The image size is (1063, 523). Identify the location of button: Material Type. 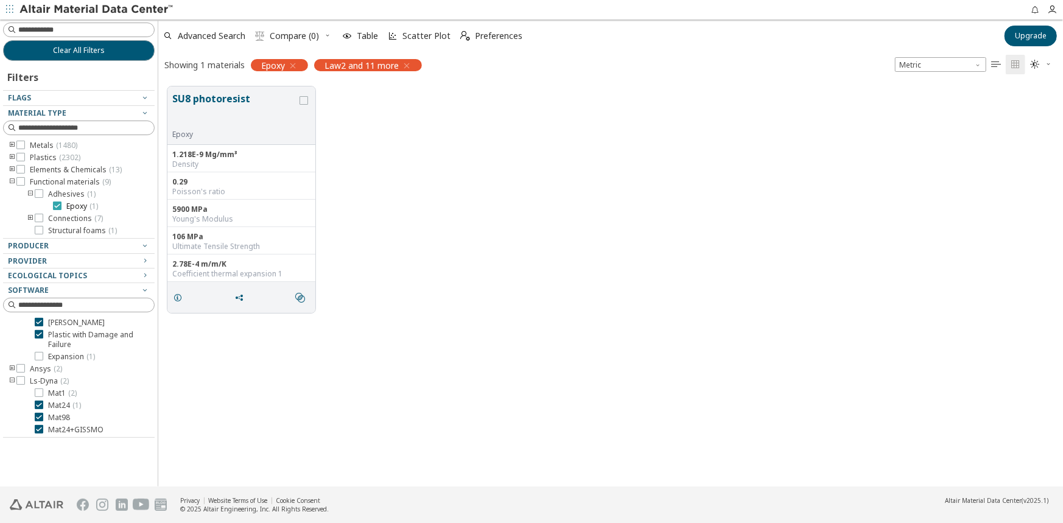
(79, 113).